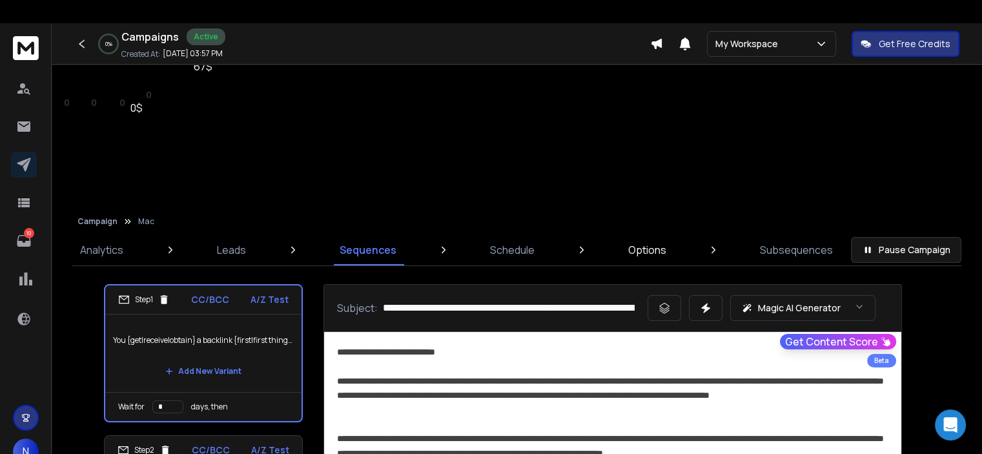 The image size is (982, 454). I want to click on p: A/Z Test, so click(269, 299).